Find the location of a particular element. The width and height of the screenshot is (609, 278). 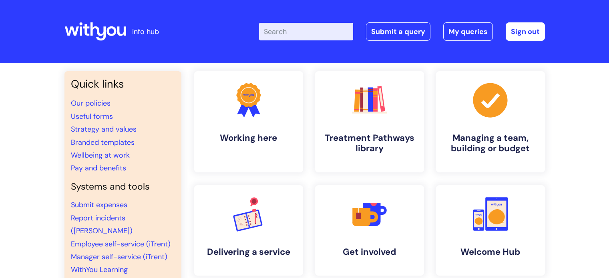

h4: Welcome Hub is located at coordinates (491, 252).